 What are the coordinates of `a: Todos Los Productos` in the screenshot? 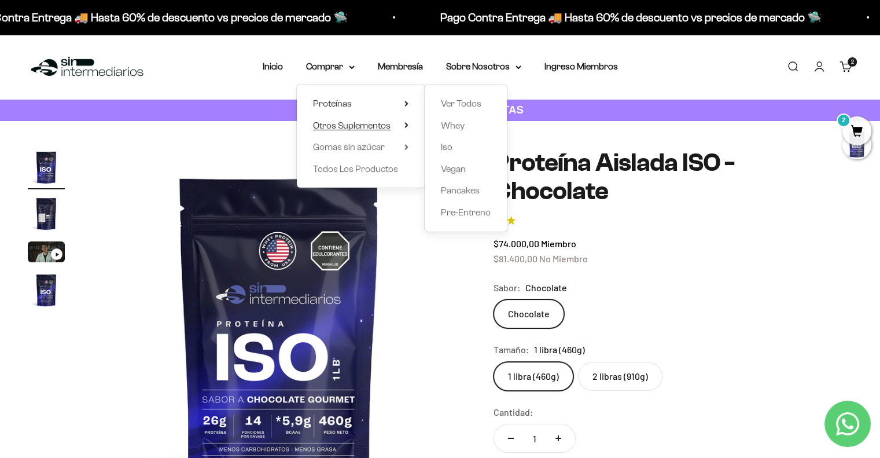 It's located at (360, 169).